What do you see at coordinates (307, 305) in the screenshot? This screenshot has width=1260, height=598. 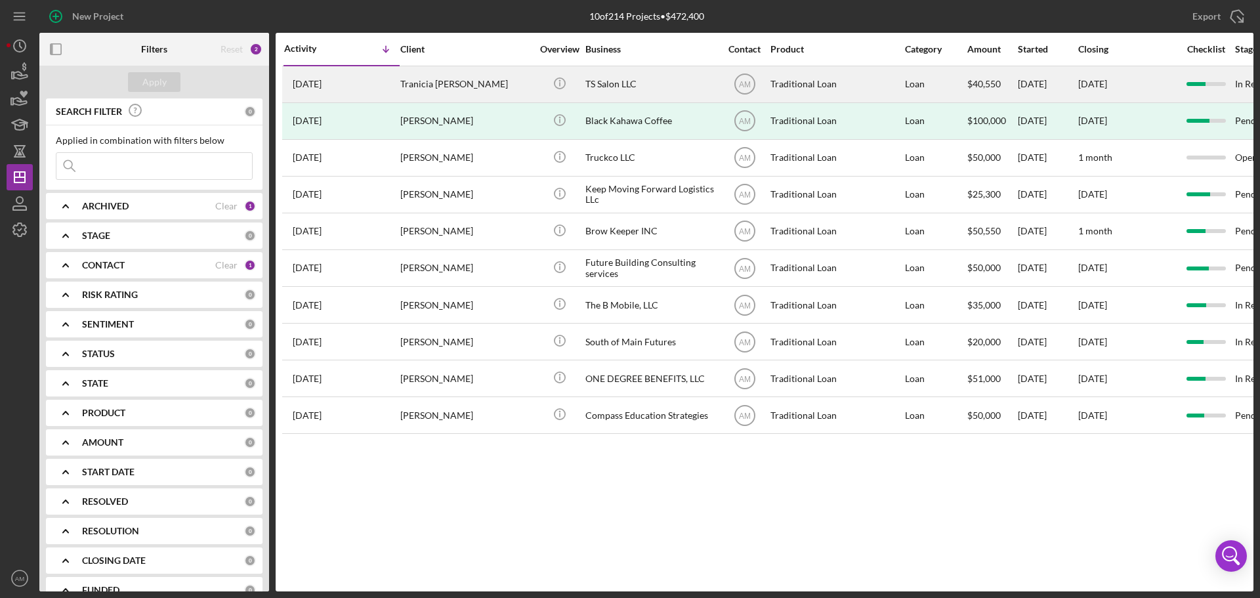 I see `time: 2025-07-07 17:40` at bounding box center [307, 305].